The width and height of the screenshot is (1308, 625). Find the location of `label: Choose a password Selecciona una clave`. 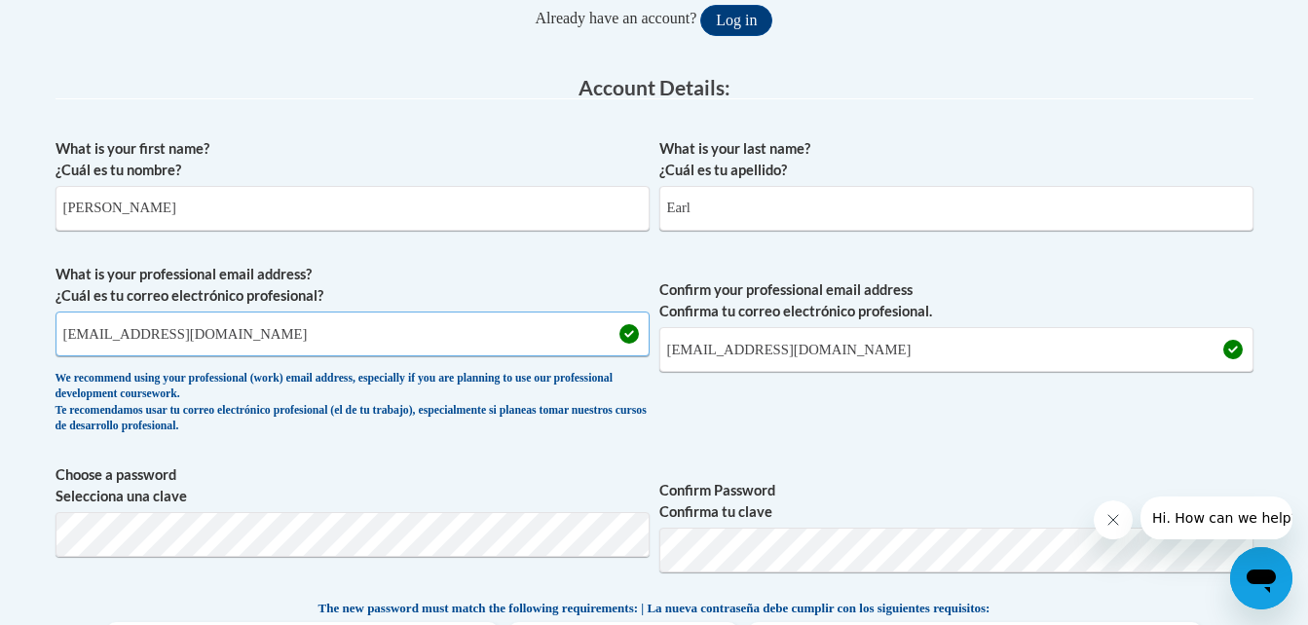

label: Choose a password Selecciona una clave is located at coordinates (353, 486).